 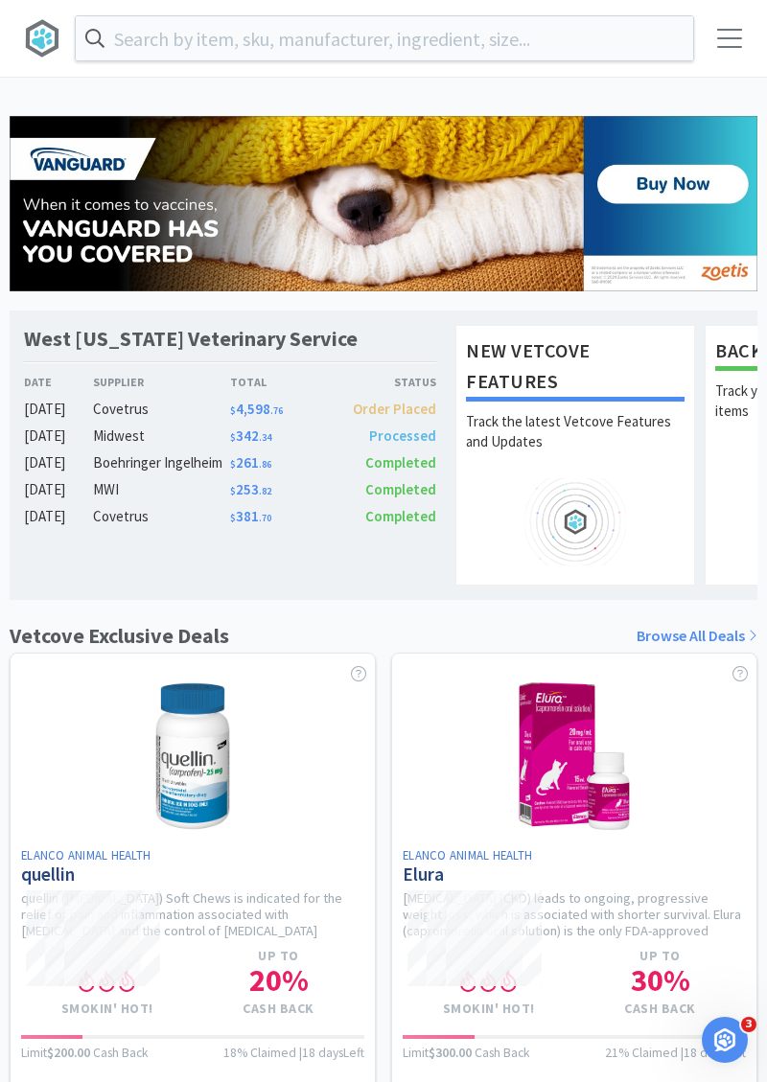 I want to click on div: Supplier, so click(x=161, y=381).